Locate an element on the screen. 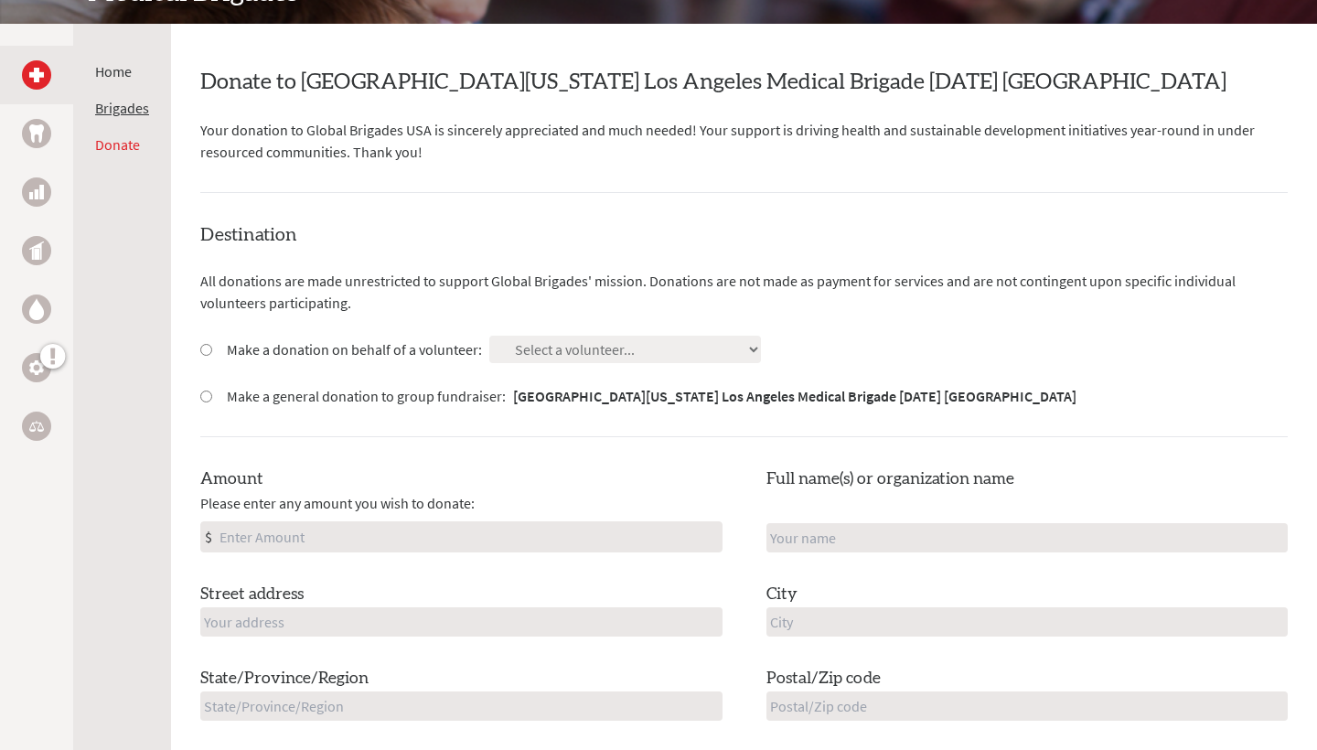 This screenshot has width=1317, height=750. li: Brigades is located at coordinates (122, 108).